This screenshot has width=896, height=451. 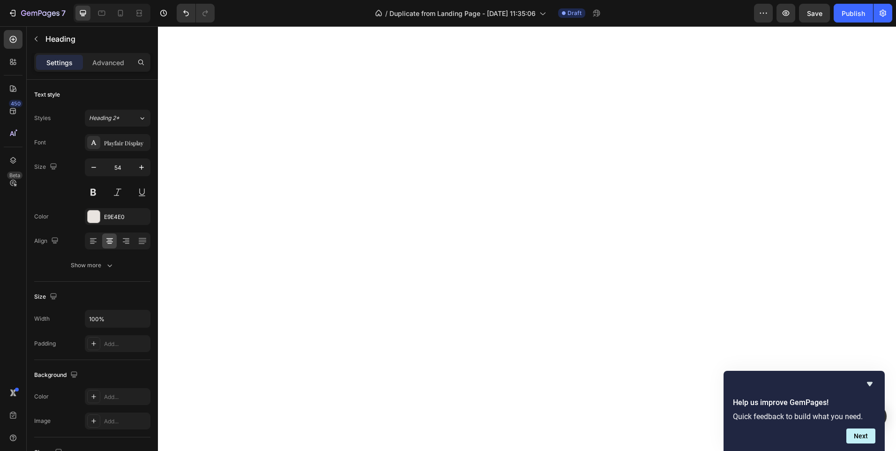 What do you see at coordinates (15, 104) in the screenshot?
I see `div: 450` at bounding box center [15, 104].